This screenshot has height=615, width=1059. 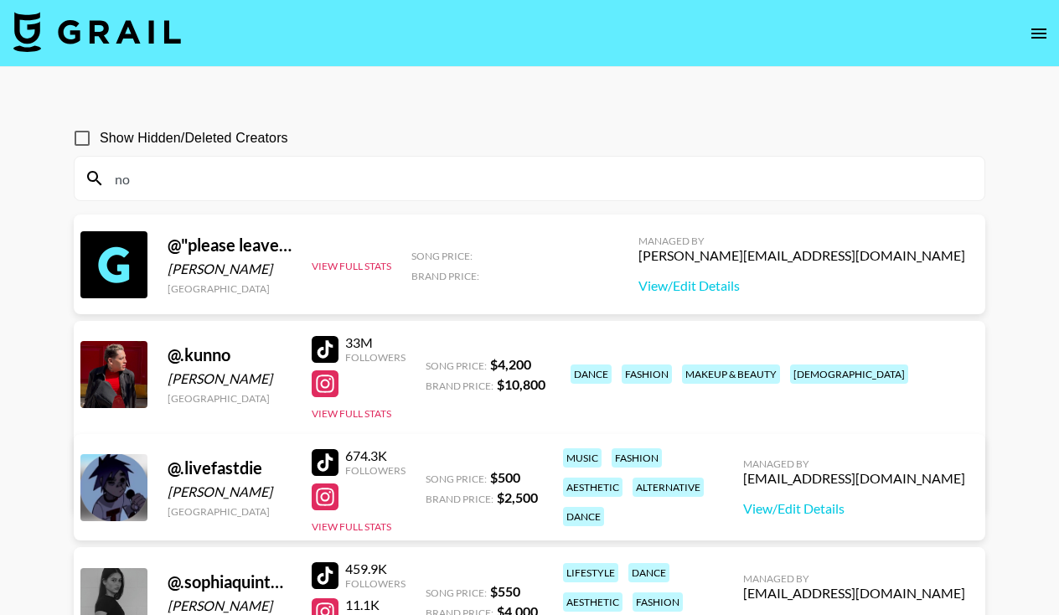 I want to click on img: Grail Talent, so click(x=97, y=32).